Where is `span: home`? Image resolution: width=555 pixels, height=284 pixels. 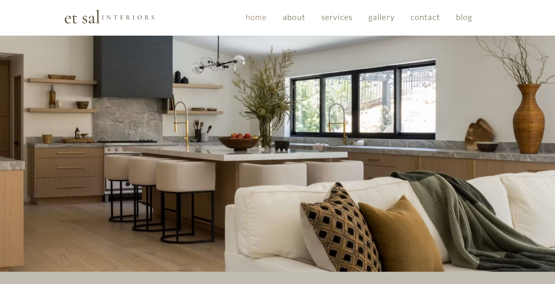 span: home is located at coordinates (256, 17).